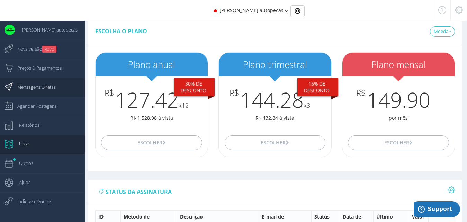 The image size is (467, 222). Describe the element at coordinates (23, 163) in the screenshot. I see `span: Outros` at that location.